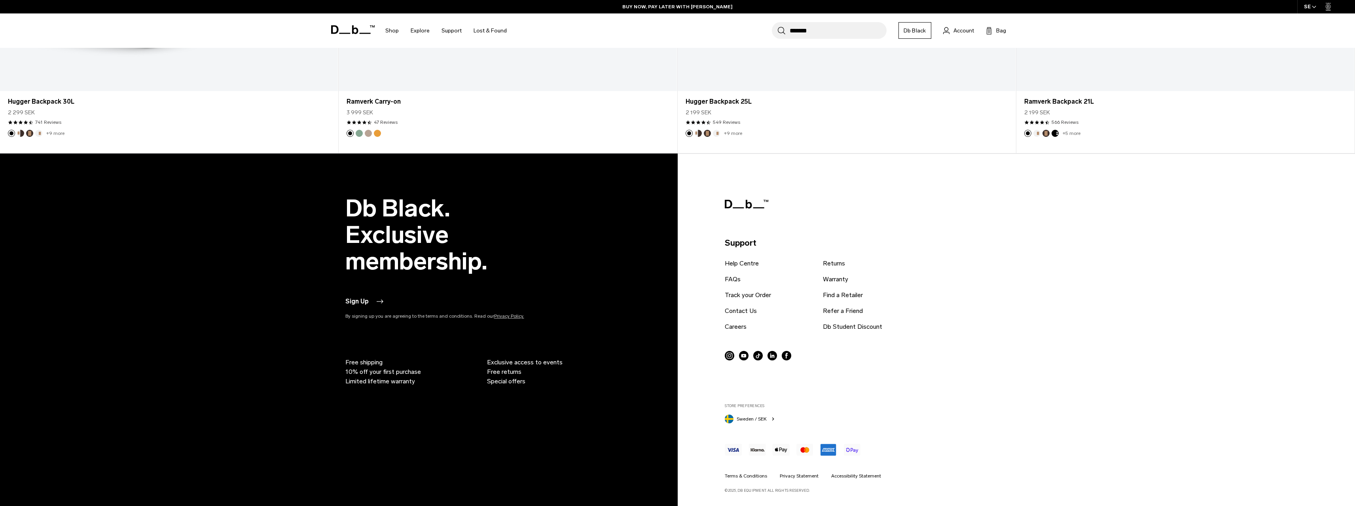 The height and width of the screenshot is (506, 1355). What do you see at coordinates (383, 372) in the screenshot?
I see `span: 10% off your first purchase` at bounding box center [383, 372].